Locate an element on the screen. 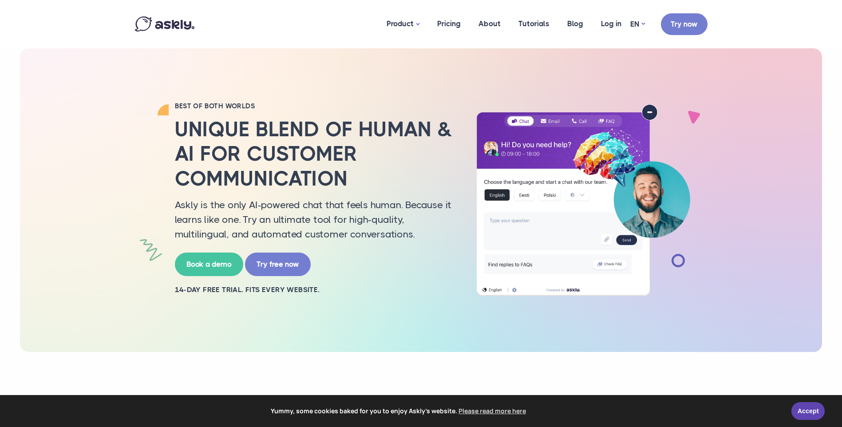  span: Yummy, some cookies baked for you to enjoy Askly's website. is located at coordinates (399, 411).